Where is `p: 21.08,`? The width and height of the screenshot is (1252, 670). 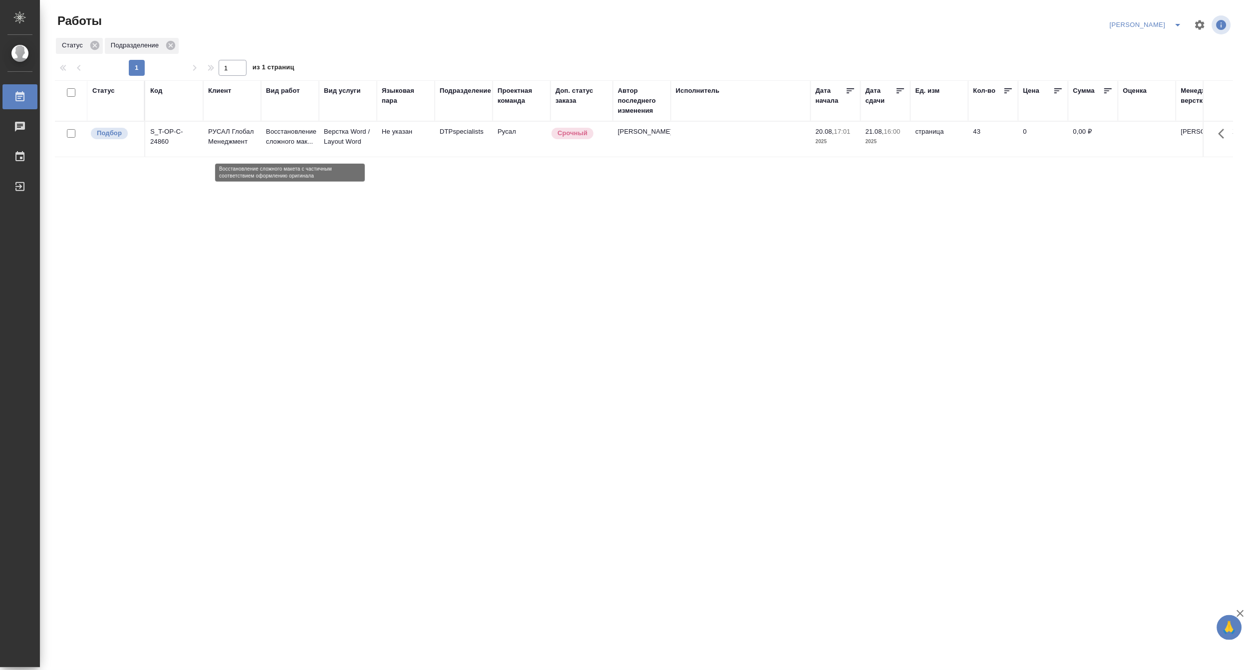
p: 21.08, is located at coordinates (874, 131).